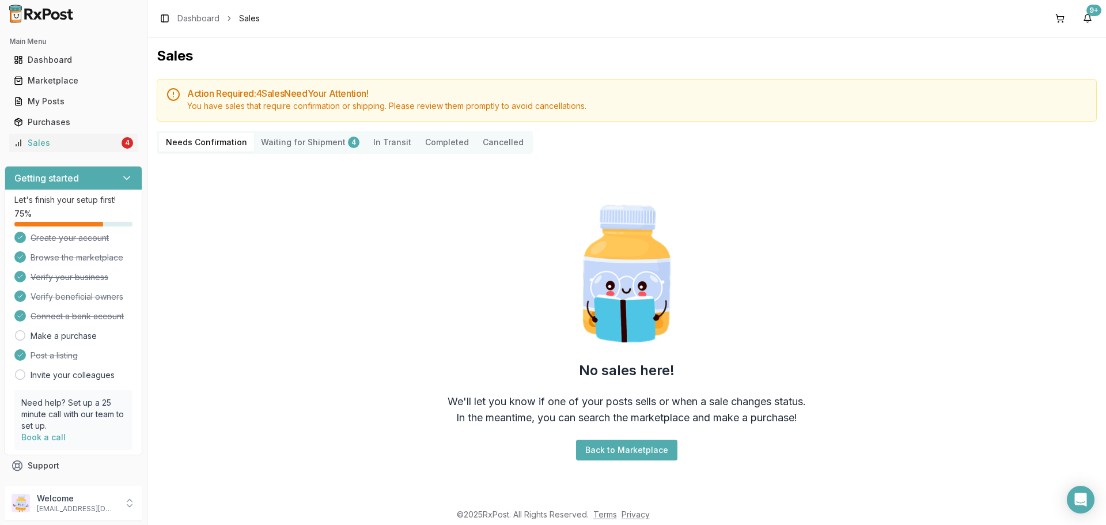  I want to click on h3: Getting started, so click(47, 178).